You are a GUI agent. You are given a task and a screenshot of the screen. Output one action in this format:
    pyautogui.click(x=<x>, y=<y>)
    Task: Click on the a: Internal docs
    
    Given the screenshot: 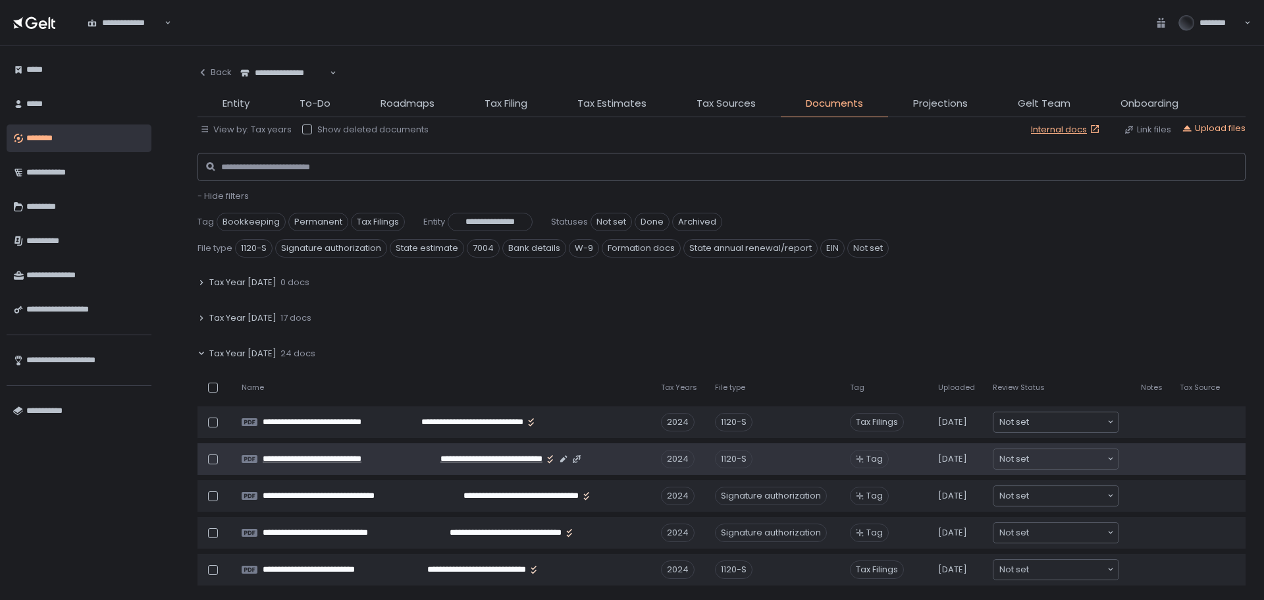 What is the action you would take?
    pyautogui.click(x=1066, y=130)
    